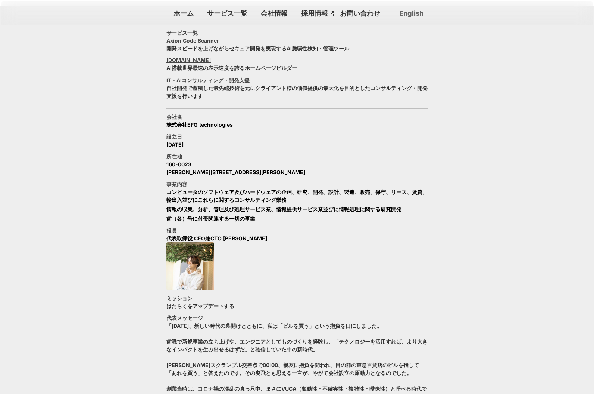  Describe the element at coordinates (297, 92) in the screenshot. I see `p: 自社開発で蓄積した最先端技術を元にクライアント様の価値提供の最大化を目的としたコンサルティング・開発支援を行います` at that location.